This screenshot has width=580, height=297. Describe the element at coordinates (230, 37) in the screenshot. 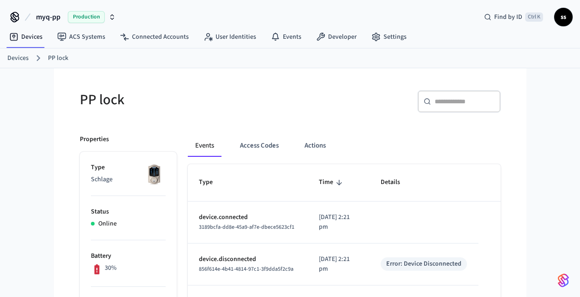

I see `a: User Identities` at that location.